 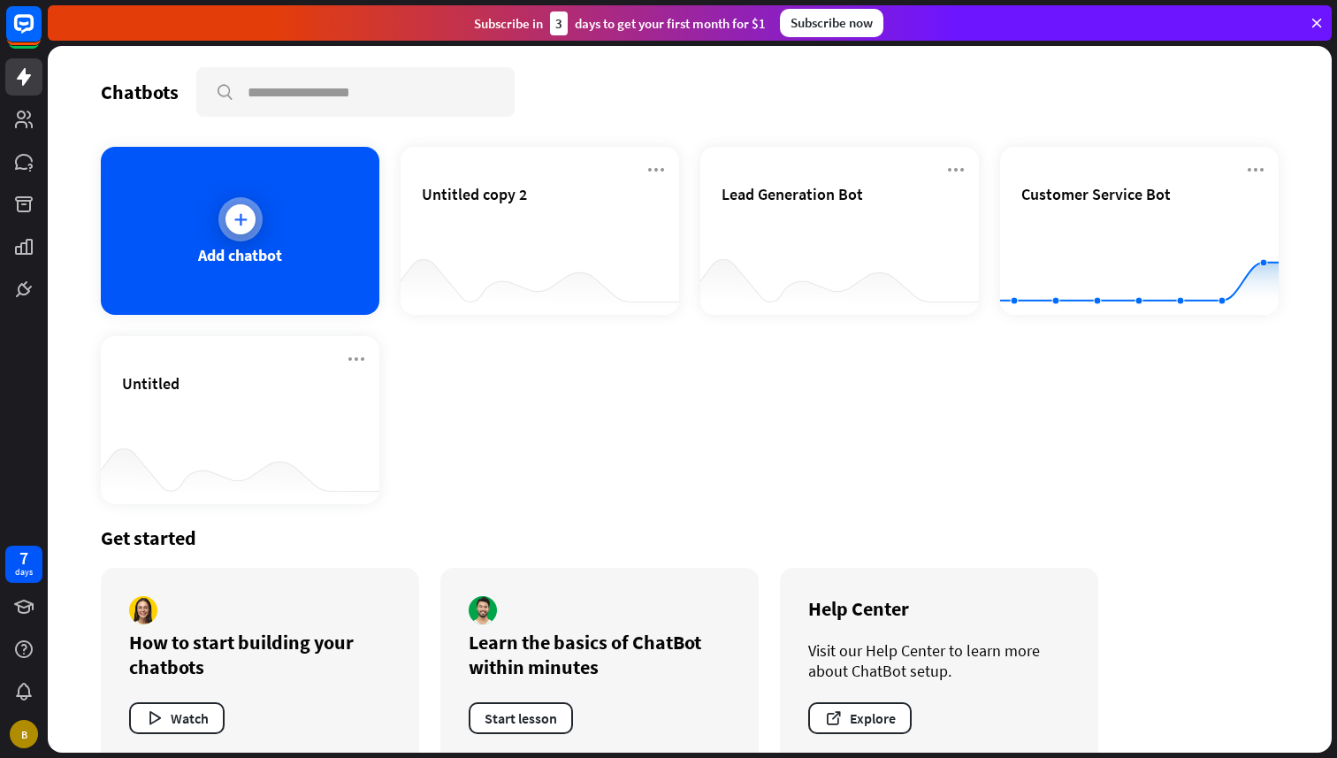 What do you see at coordinates (240, 255) in the screenshot?
I see `div: Add chatbot` at bounding box center [240, 255].